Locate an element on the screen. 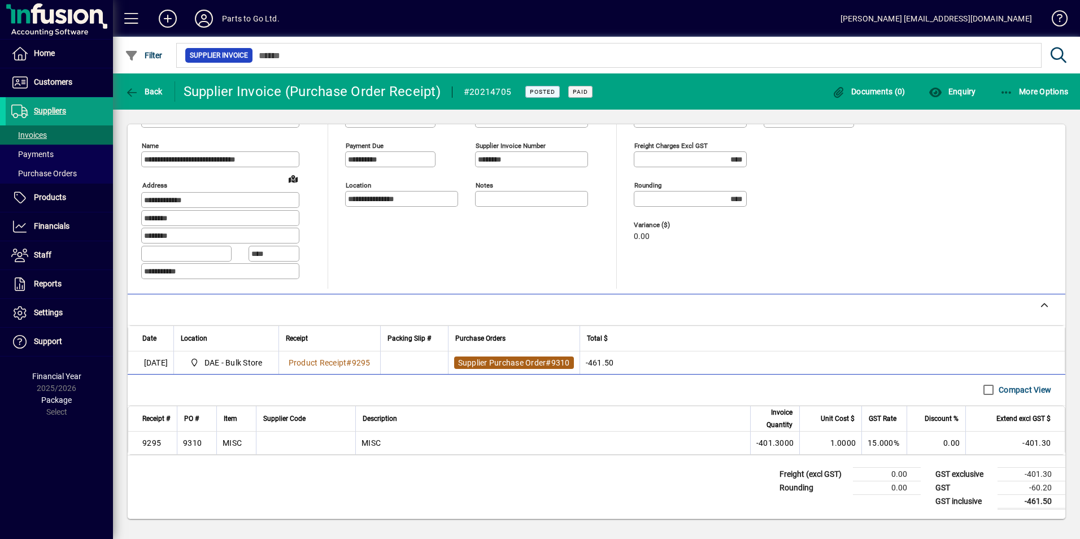 Image resolution: width=1080 pixels, height=539 pixels. span: Documents (0) is located at coordinates (869, 92).